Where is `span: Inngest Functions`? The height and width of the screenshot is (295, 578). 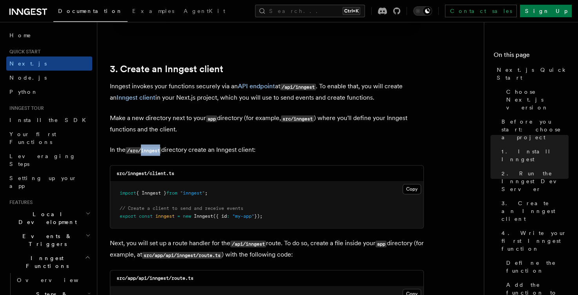 span: Inngest Functions is located at coordinates (46, 262).